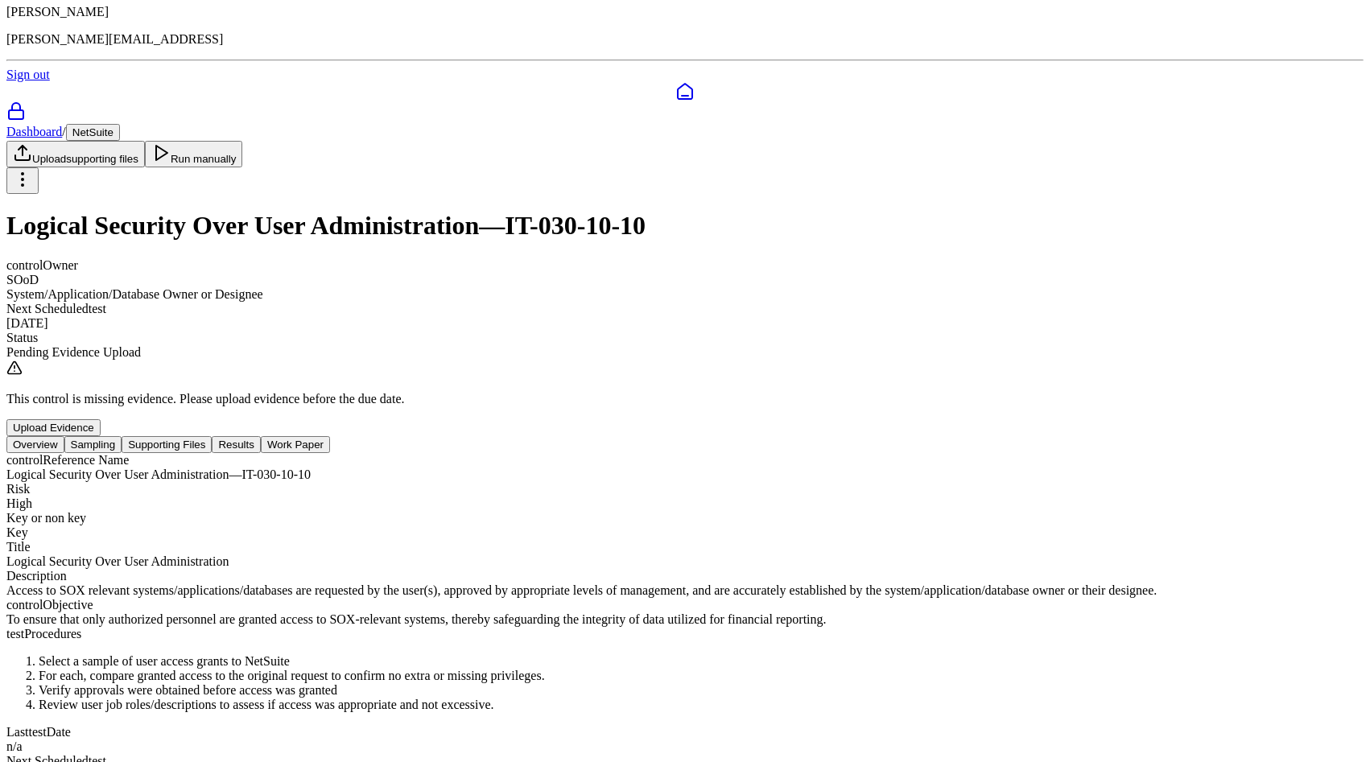 Image resolution: width=1370 pixels, height=762 pixels. What do you see at coordinates (685, 475) in the screenshot?
I see `div: Logical Security Over User Administration — IT-030-10-10` at bounding box center [685, 475].